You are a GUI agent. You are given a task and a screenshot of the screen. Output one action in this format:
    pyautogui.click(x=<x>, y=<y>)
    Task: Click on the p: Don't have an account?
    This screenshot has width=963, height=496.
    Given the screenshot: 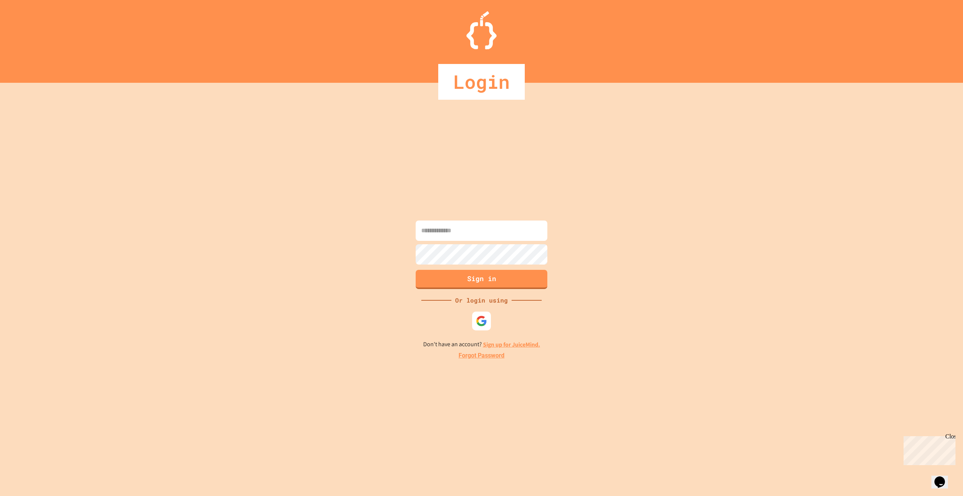 What is the action you would take?
    pyautogui.click(x=481, y=344)
    